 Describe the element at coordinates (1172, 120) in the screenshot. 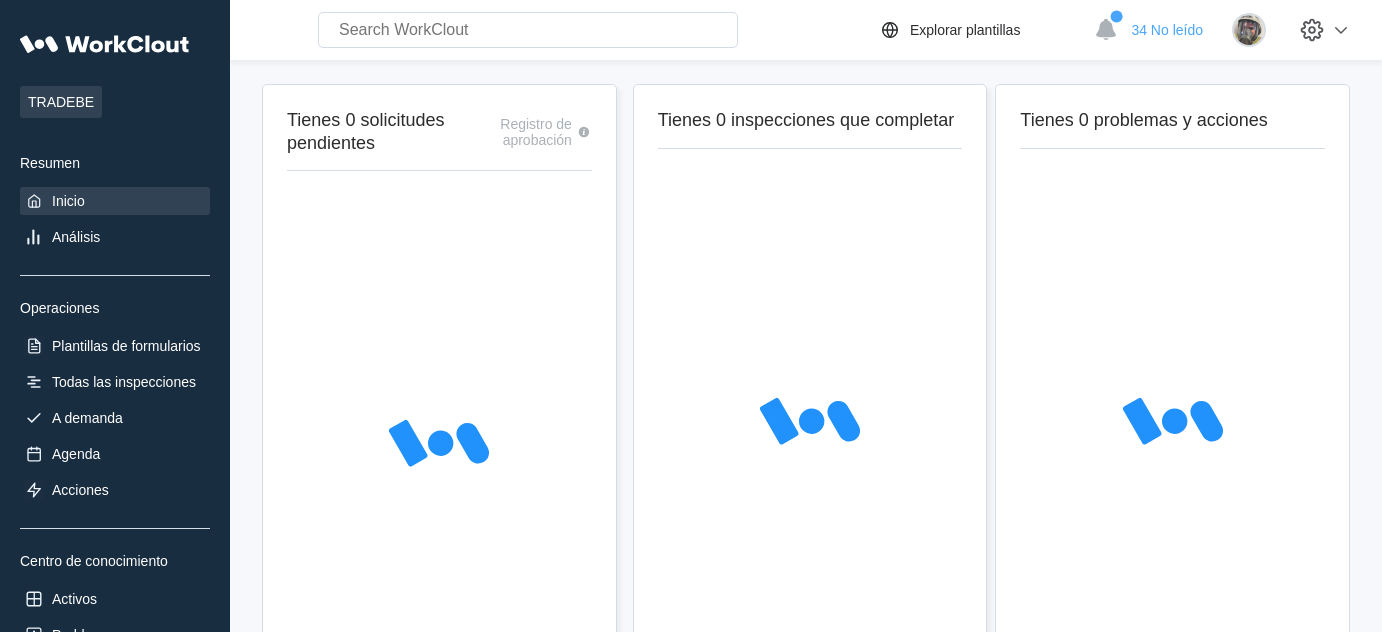

I see `h2: Tienes 0 problemas y acciones` at that location.